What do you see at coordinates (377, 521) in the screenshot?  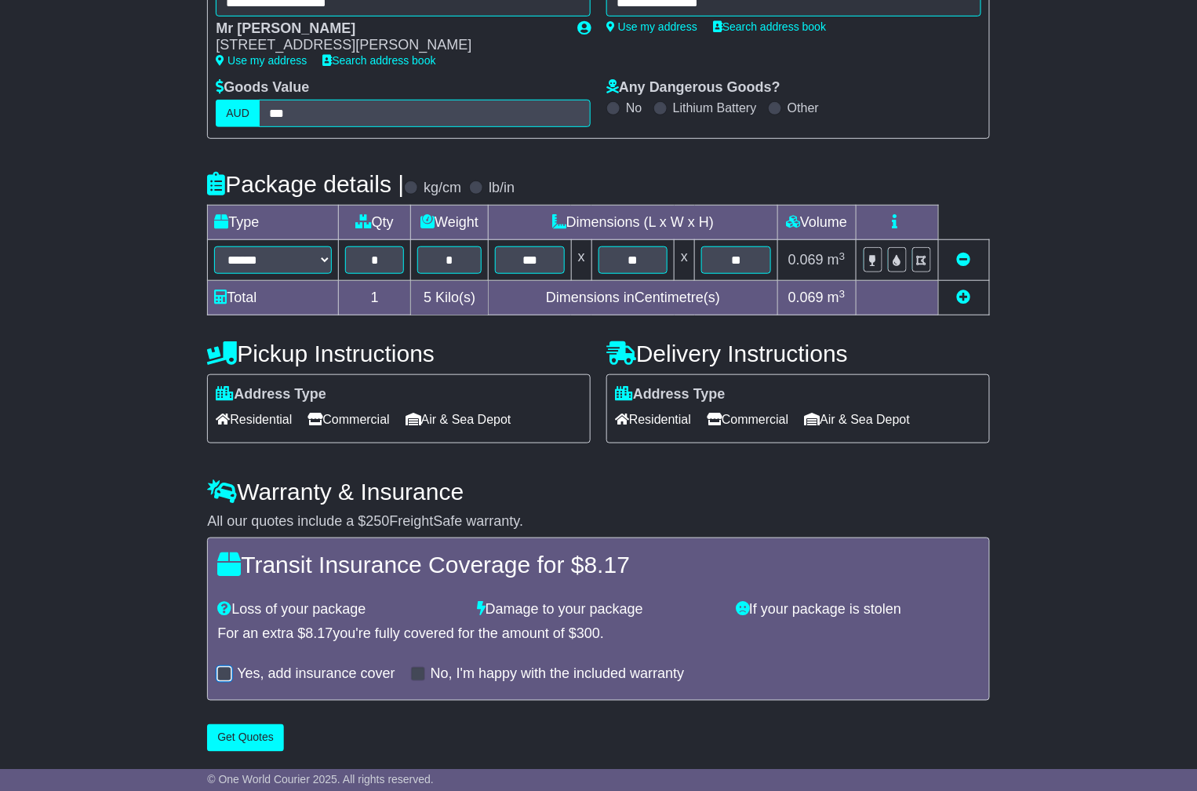 I see `span: 250` at bounding box center [377, 521].